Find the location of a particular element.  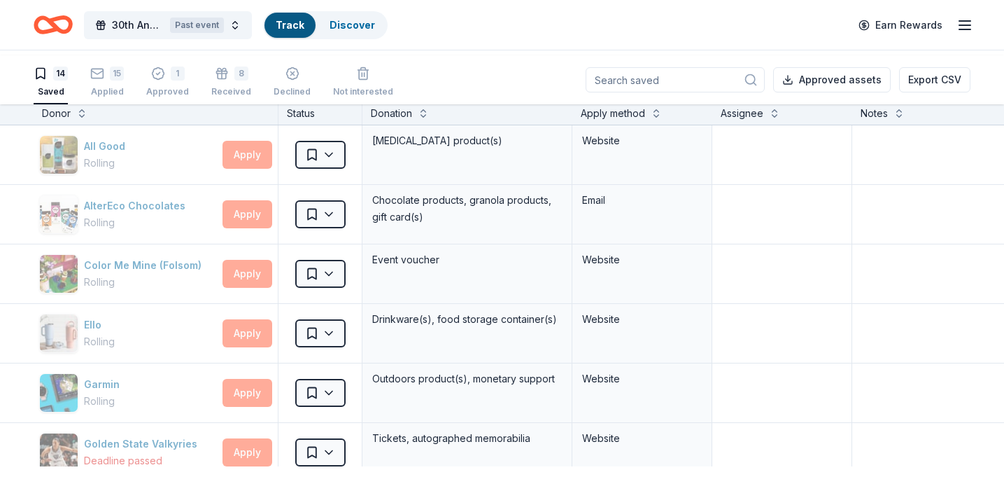

button: Declined is located at coordinates (292, 83).